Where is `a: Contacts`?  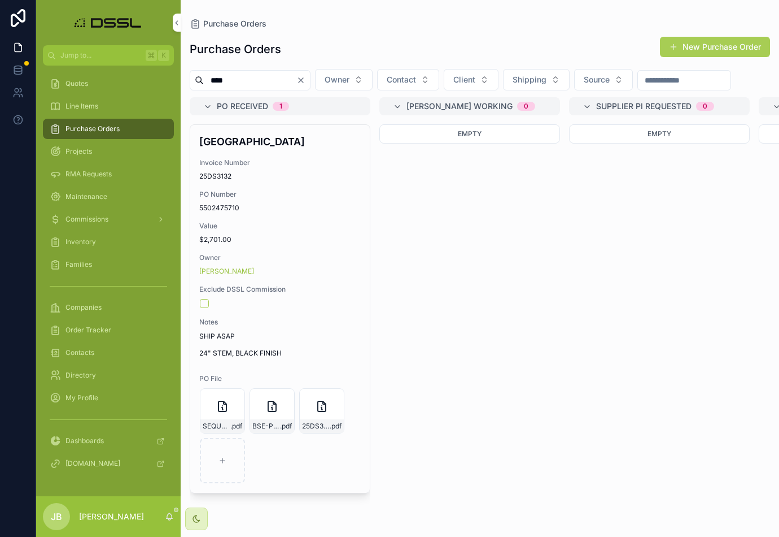 a: Contacts is located at coordinates (108, 352).